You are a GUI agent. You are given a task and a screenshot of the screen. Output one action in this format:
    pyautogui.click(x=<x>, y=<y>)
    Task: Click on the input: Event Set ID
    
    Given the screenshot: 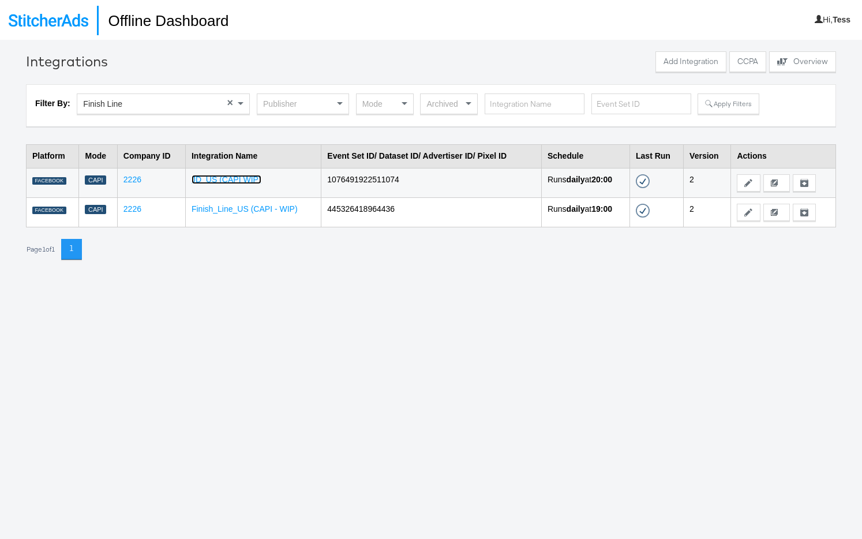 What is the action you would take?
    pyautogui.click(x=641, y=104)
    